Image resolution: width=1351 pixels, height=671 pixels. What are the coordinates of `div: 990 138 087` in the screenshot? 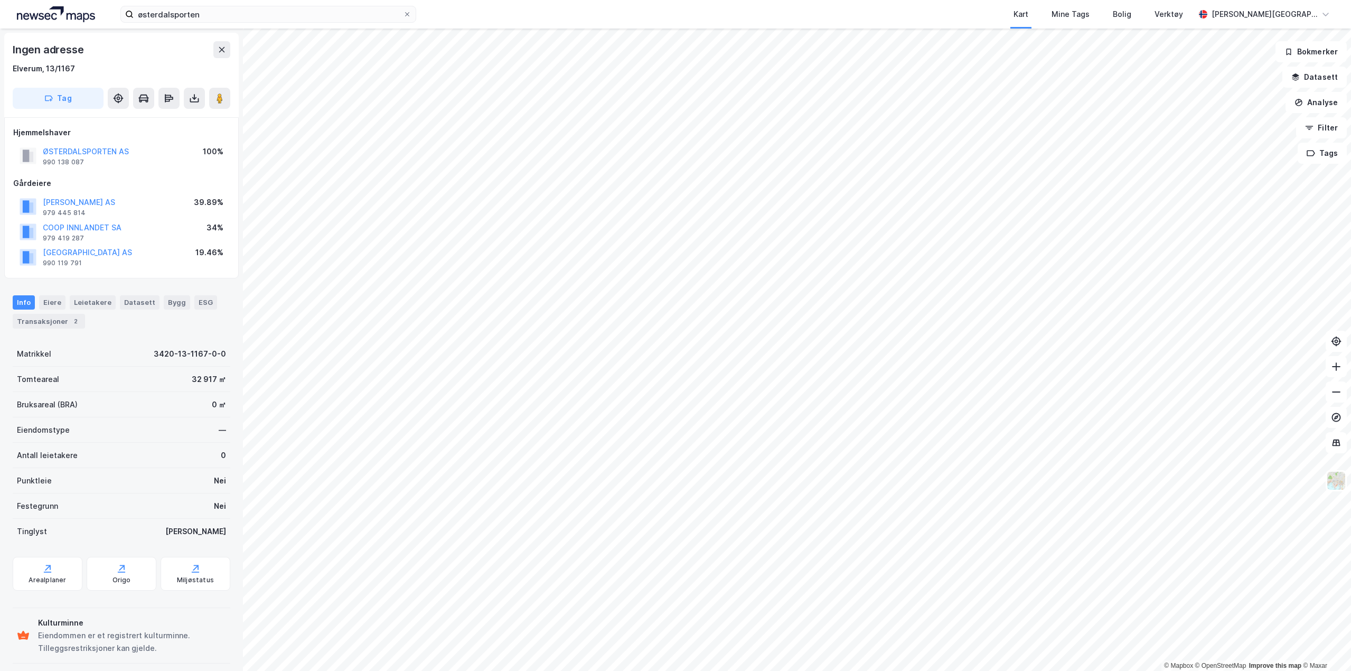 It's located at (63, 162).